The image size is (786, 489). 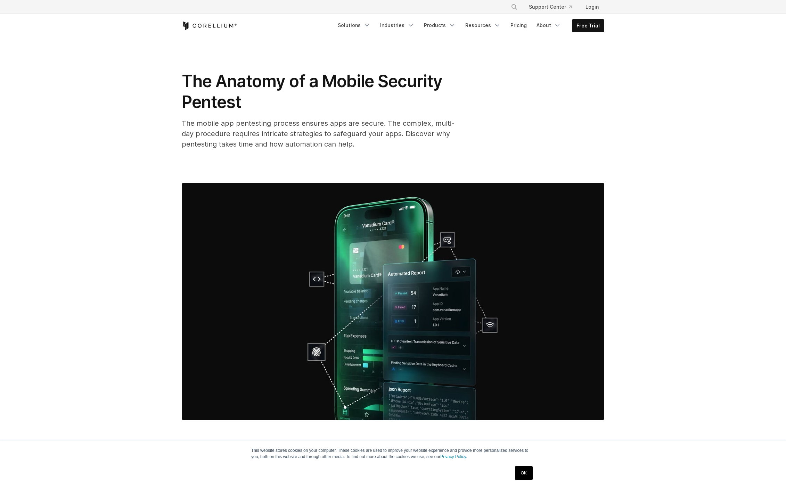 What do you see at coordinates (588, 26) in the screenshot?
I see `a: Free Trial` at bounding box center [588, 26].